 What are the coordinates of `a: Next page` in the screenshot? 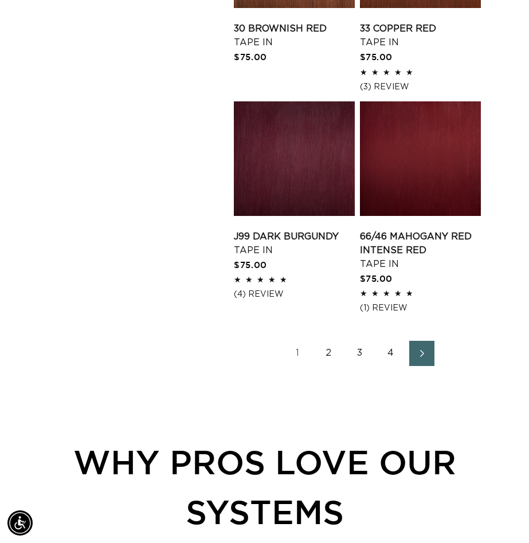 It's located at (422, 353).